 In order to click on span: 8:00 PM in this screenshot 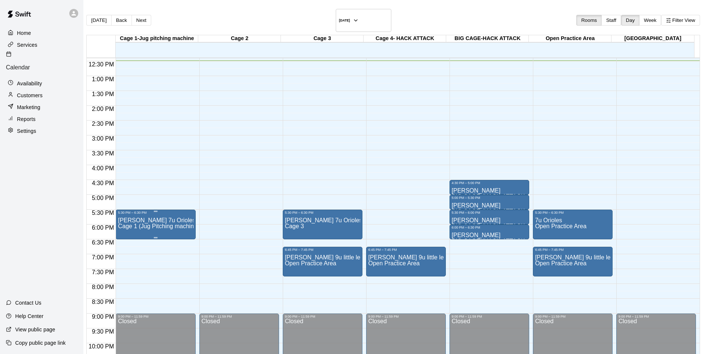, I will do `click(103, 287)`.